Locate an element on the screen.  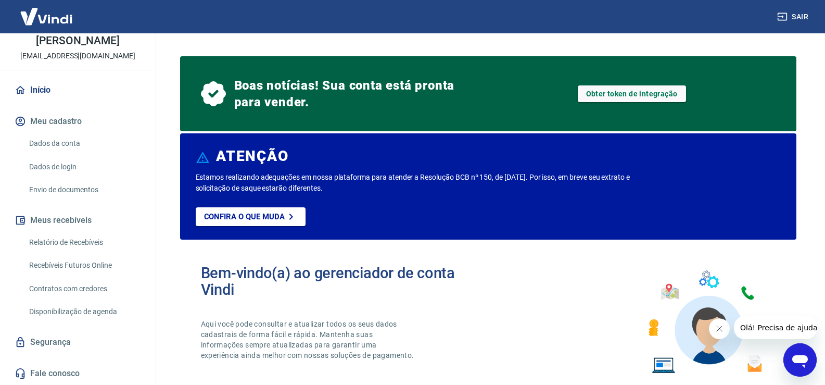
a: Disponibilização de agenda is located at coordinates (84, 311).